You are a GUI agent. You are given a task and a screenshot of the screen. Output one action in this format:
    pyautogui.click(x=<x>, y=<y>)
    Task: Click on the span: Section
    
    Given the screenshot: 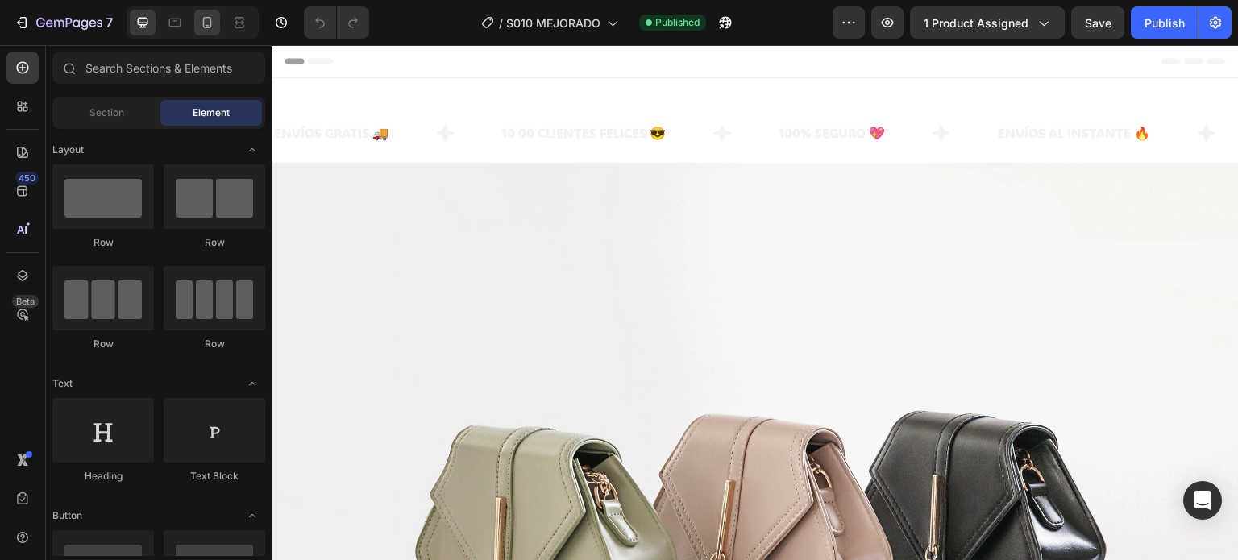 What is the action you would take?
    pyautogui.click(x=106, y=113)
    